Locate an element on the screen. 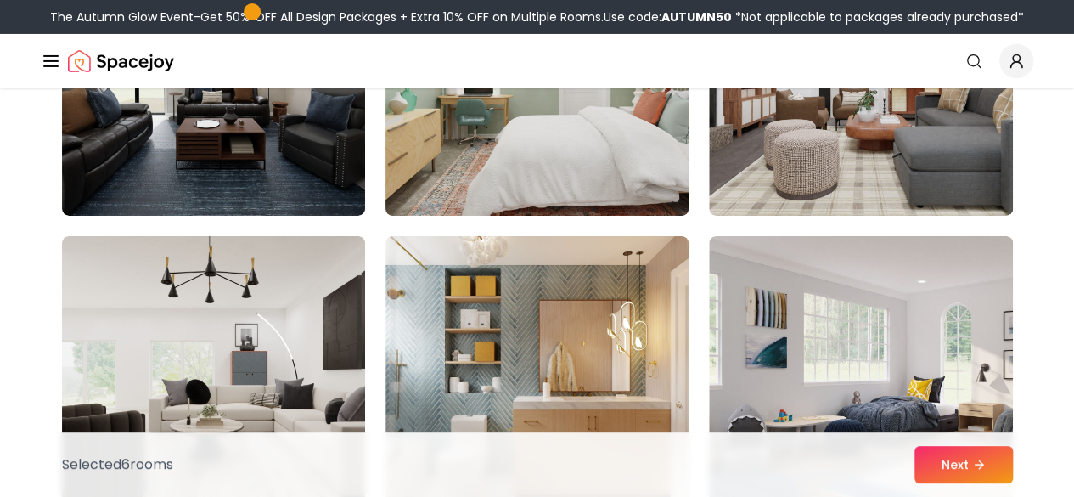 Image resolution: width=1074 pixels, height=497 pixels. span: Use code: is located at coordinates (667, 17).